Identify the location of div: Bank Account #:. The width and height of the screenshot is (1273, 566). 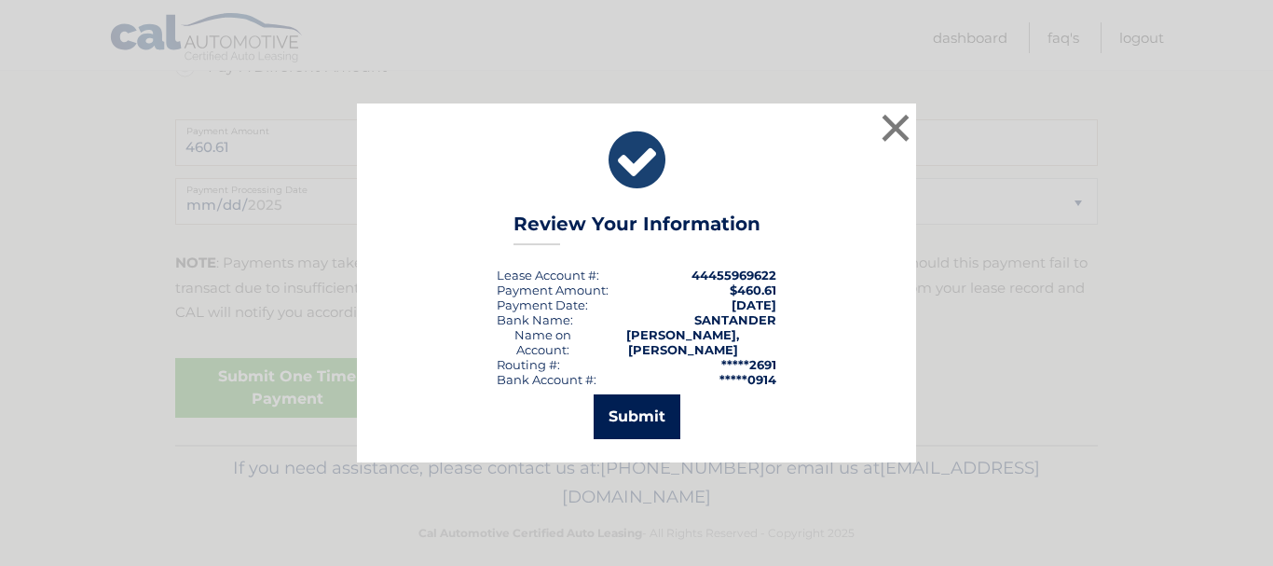
(546, 379).